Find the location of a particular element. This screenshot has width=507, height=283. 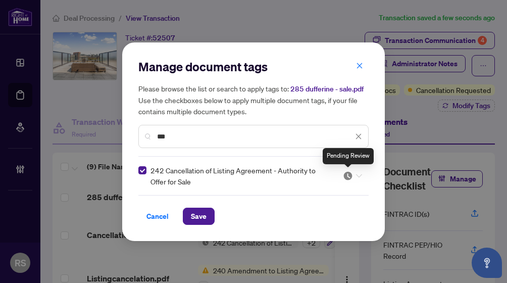

h5: Please browse the list or search to apply tags to: Use the checkboxes below to apply multiple doc... is located at coordinates (254, 99).